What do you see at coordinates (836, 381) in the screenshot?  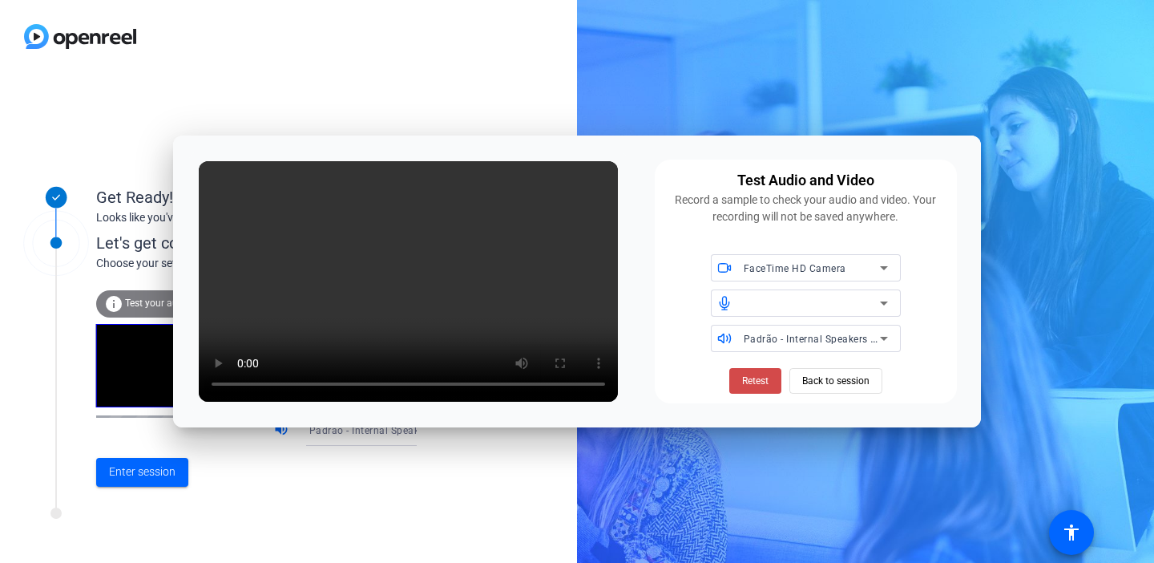 I see `span: Back to session` at bounding box center [836, 381].